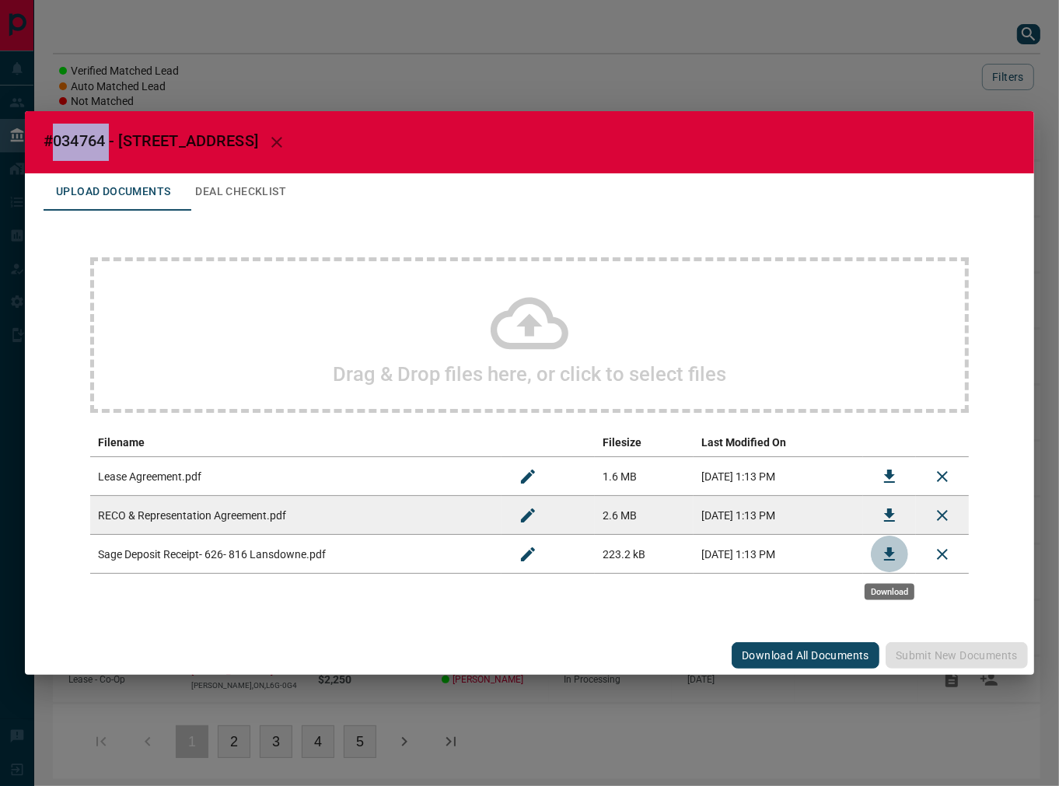  I want to click on button: Deal Checklist, so click(240, 192).